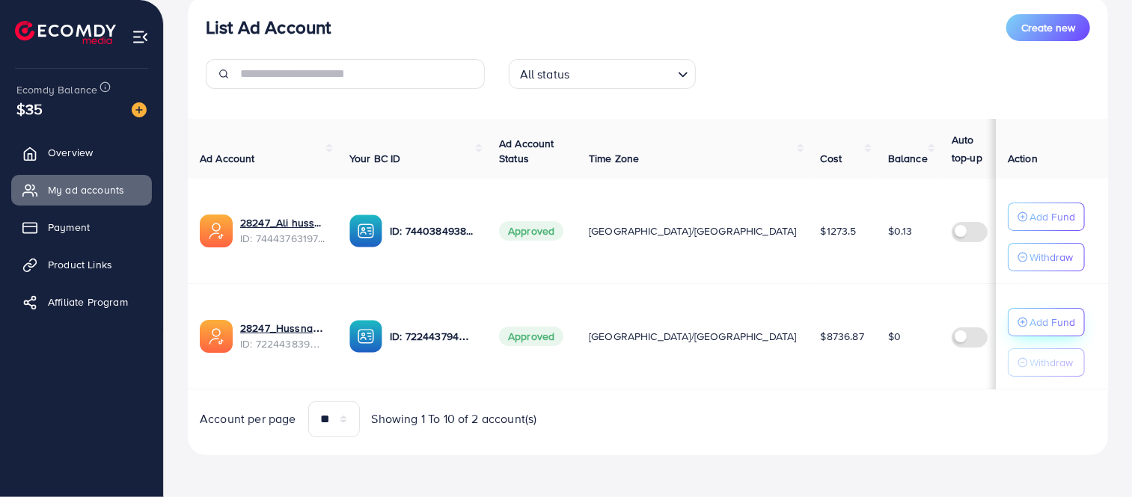  I want to click on a: Payment, so click(82, 227).